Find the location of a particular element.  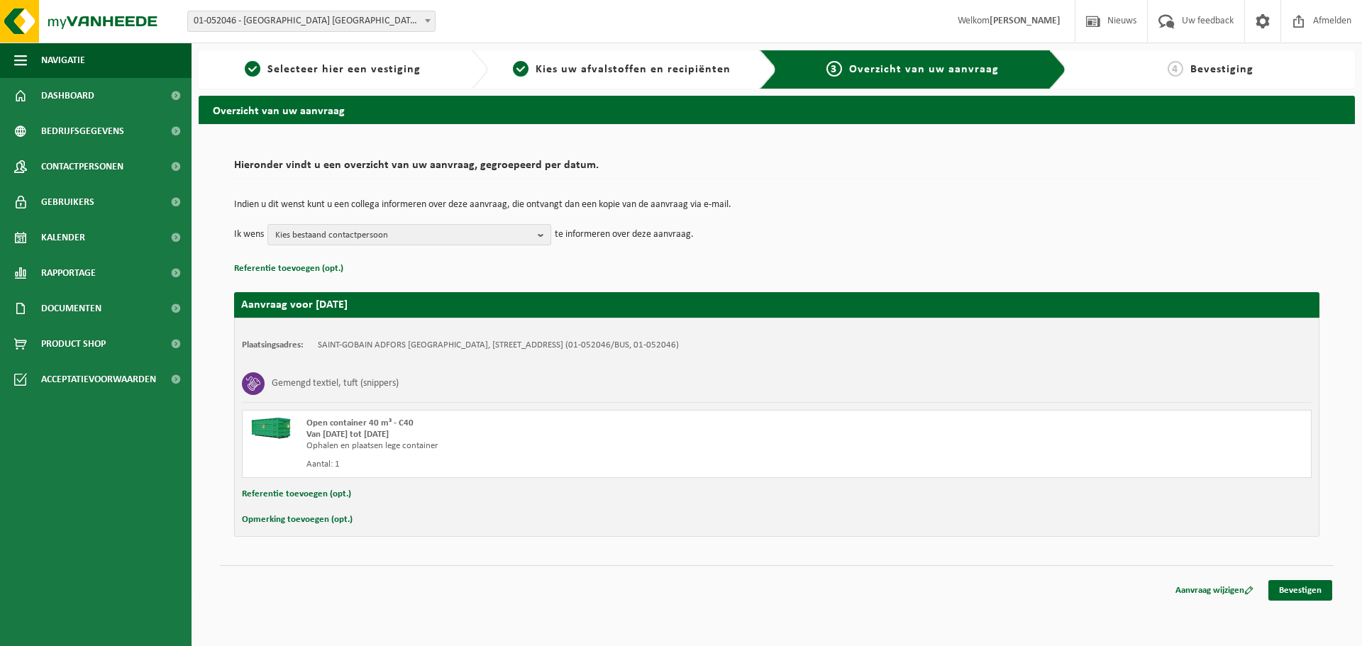

a: Bevestigen is located at coordinates (1300, 590).